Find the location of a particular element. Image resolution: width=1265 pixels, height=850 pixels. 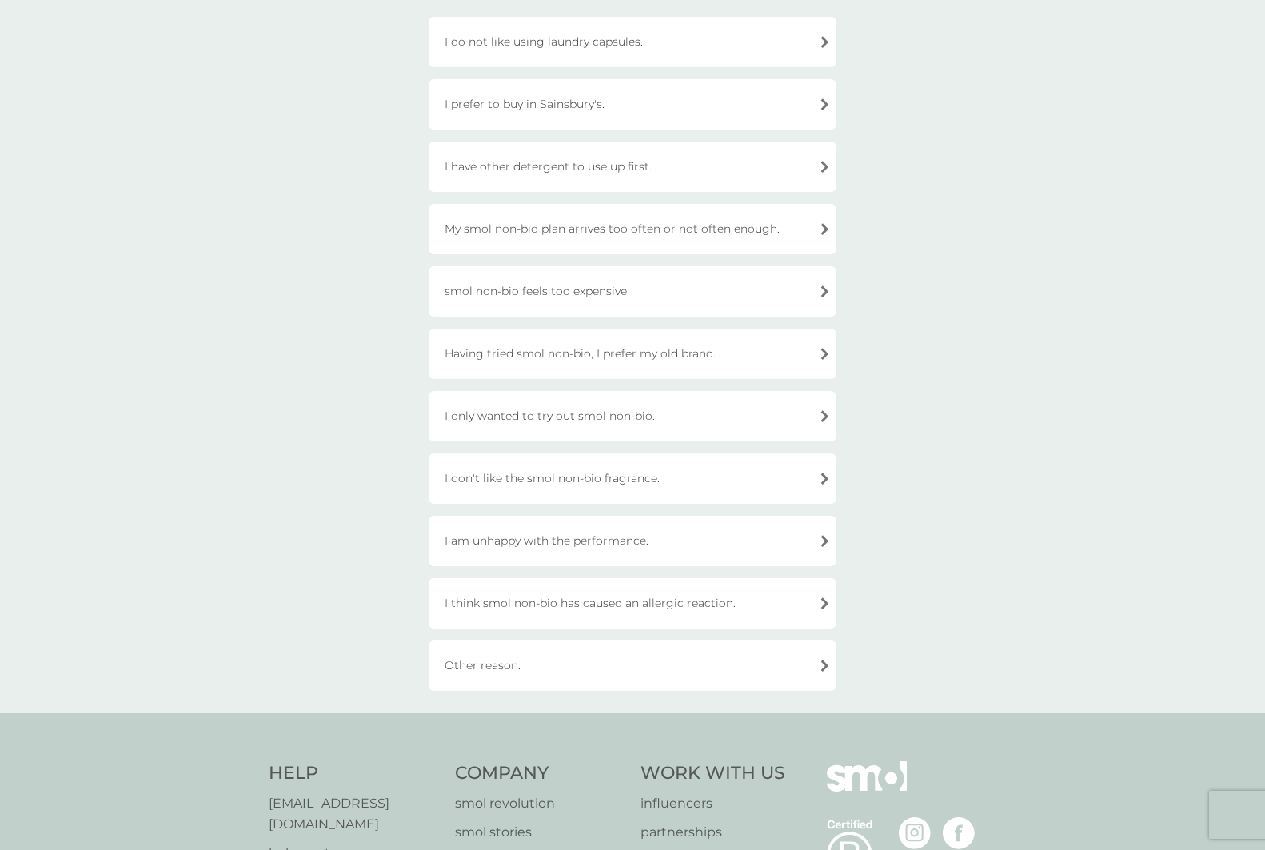

img: smol is located at coordinates (867, 789).